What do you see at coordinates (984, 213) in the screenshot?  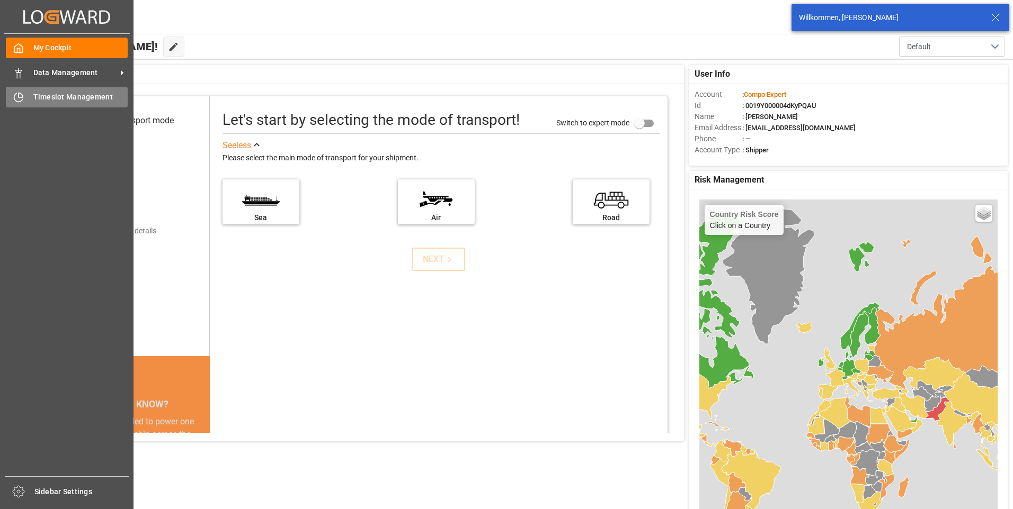 I see `a: Layers` at bounding box center [984, 213].